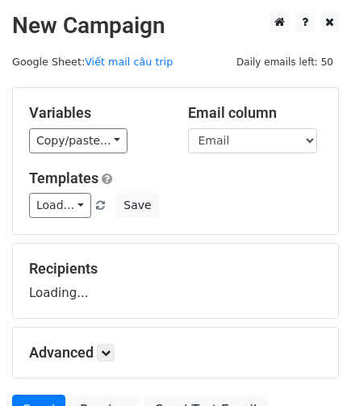 The width and height of the screenshot is (351, 406). What do you see at coordinates (92, 61) in the screenshot?
I see `small: Google Sheet:` at bounding box center [92, 61].